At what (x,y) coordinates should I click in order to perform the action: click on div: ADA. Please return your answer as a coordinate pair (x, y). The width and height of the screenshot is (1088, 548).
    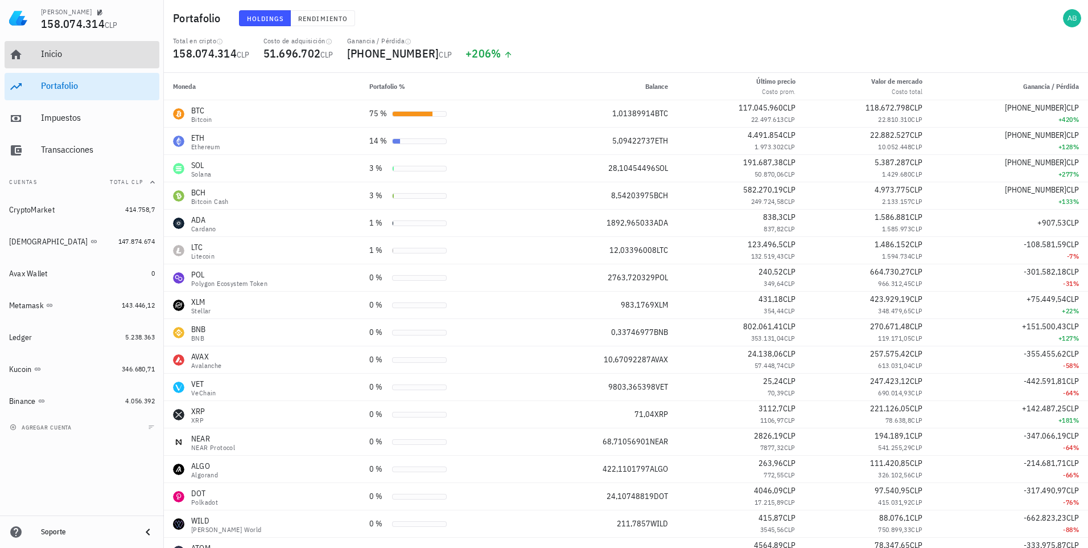
    Looking at the image, I should click on (204, 220).